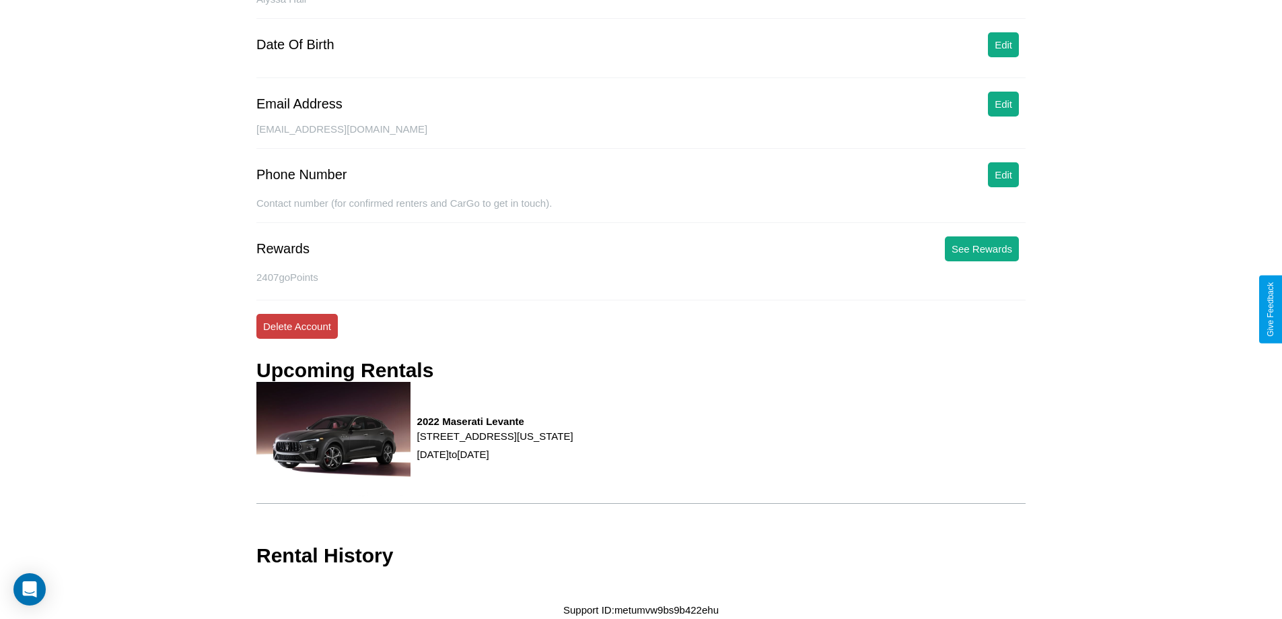 The image size is (1282, 619). What do you see at coordinates (345, 370) in the screenshot?
I see `h3: Upcoming Rentals` at bounding box center [345, 370].